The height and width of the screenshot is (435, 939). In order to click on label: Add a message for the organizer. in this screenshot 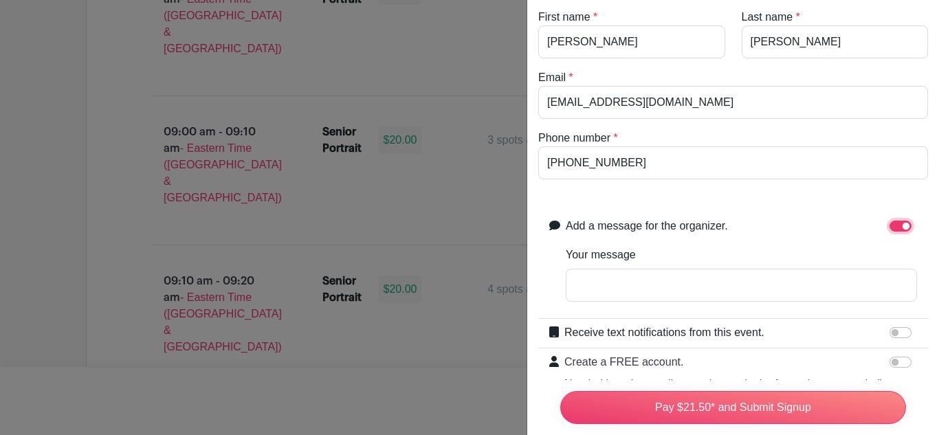, I will do `click(647, 226)`.